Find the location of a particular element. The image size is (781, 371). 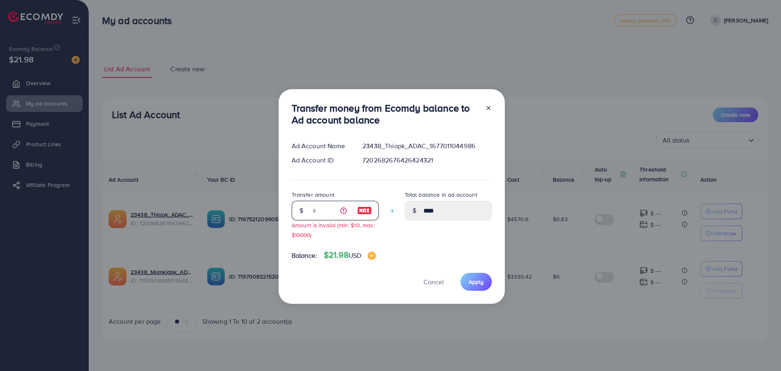

span: Balance: is located at coordinates (304, 255).